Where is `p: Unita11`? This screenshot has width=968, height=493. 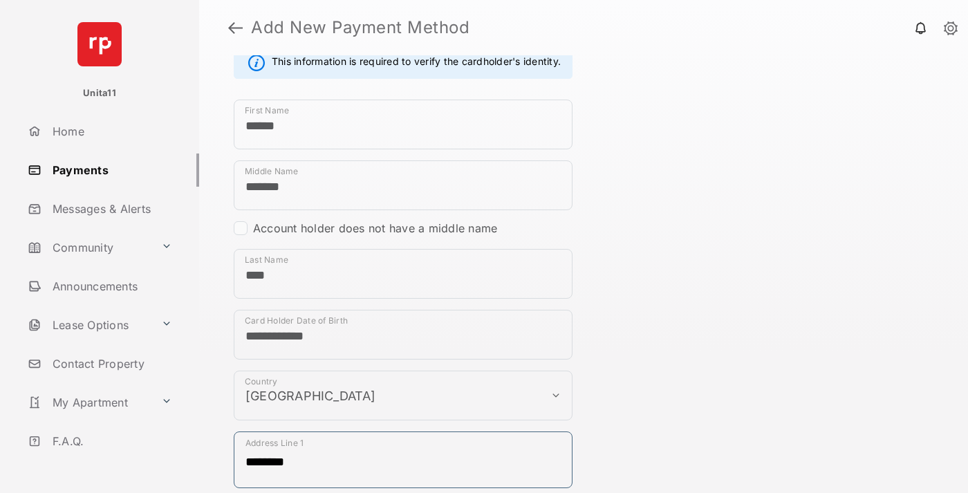
p: Unita11 is located at coordinates (100, 93).